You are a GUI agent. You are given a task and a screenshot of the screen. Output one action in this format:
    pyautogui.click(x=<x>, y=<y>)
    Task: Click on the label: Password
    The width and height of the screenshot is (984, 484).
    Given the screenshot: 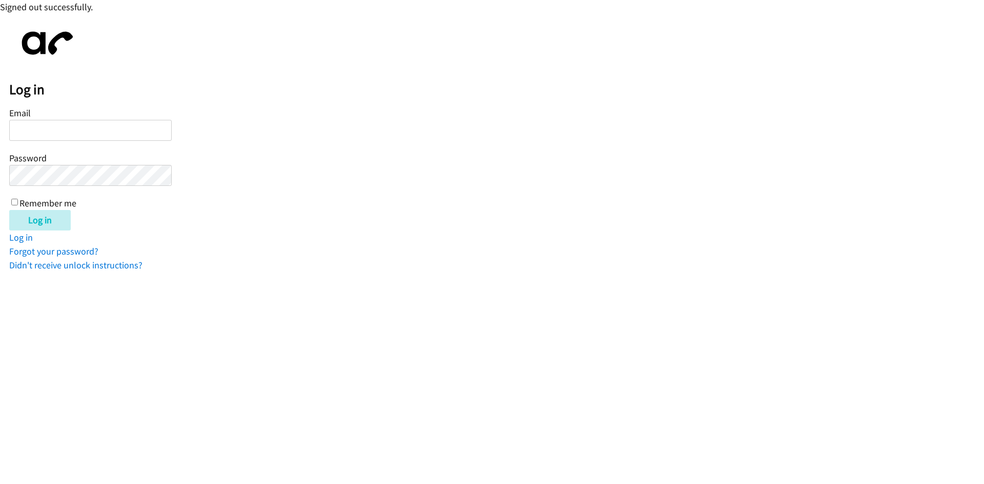 What is the action you would take?
    pyautogui.click(x=28, y=158)
    